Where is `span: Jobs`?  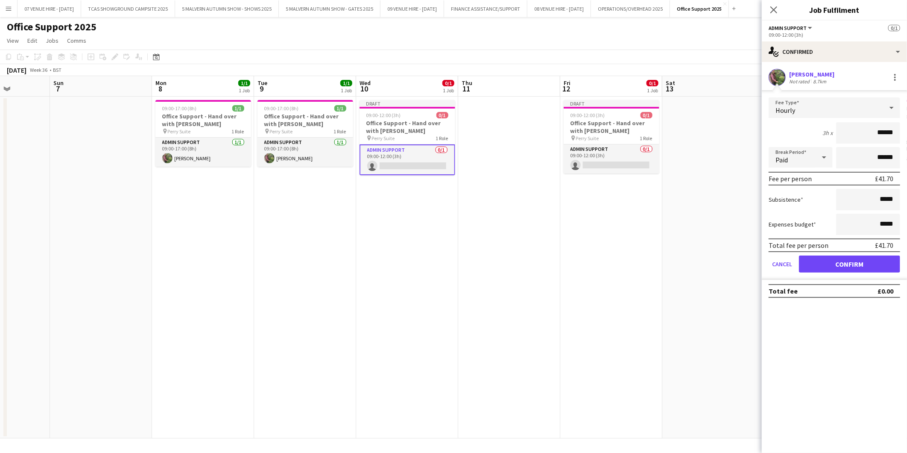 span: Jobs is located at coordinates (52, 41).